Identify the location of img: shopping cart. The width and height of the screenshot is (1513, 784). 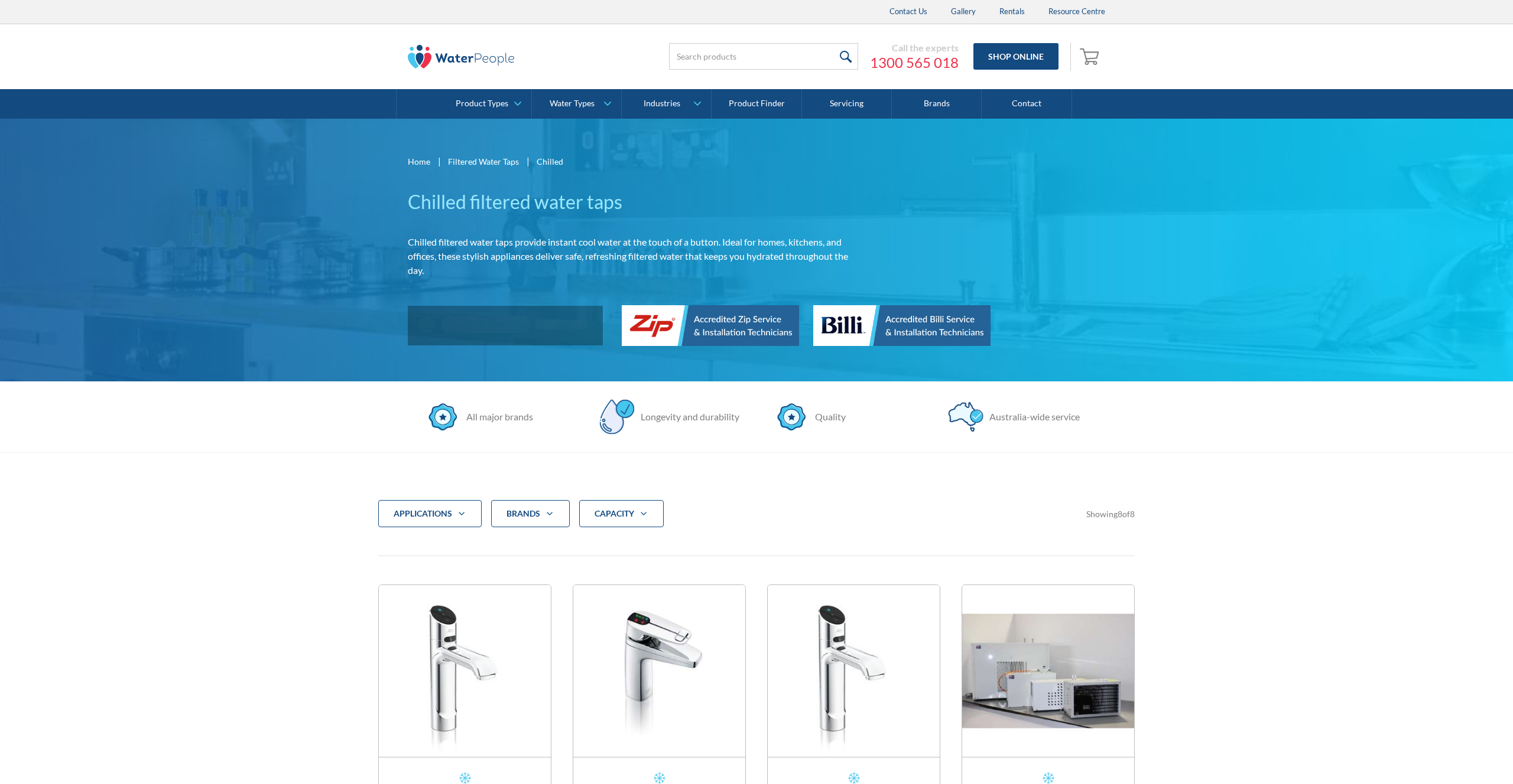
(1091, 56).